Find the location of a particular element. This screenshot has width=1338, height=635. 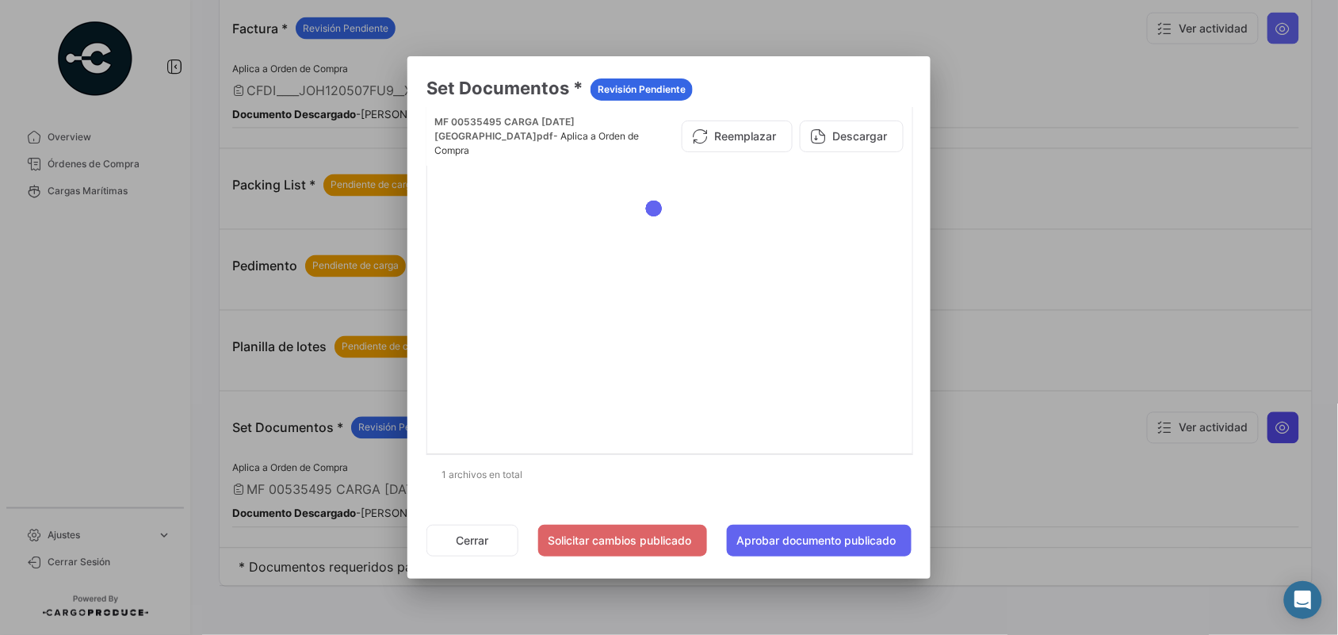

button: Aprobar documento publicado is located at coordinates (819, 541).